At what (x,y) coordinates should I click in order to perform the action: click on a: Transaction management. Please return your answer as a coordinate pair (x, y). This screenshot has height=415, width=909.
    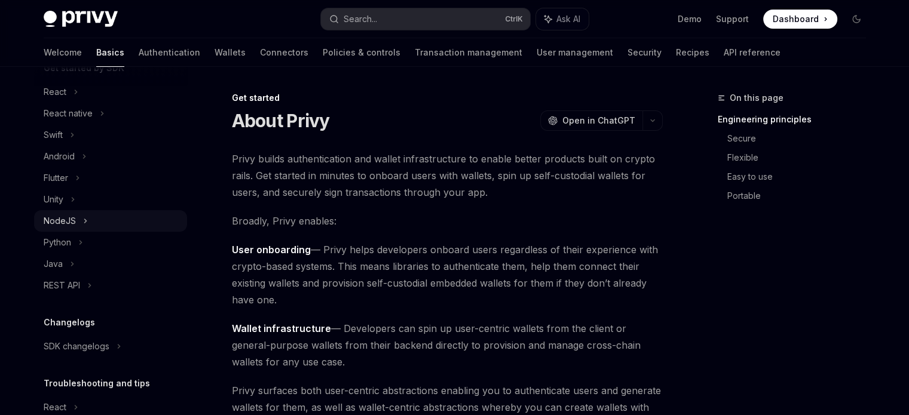
    Looking at the image, I should click on (469, 53).